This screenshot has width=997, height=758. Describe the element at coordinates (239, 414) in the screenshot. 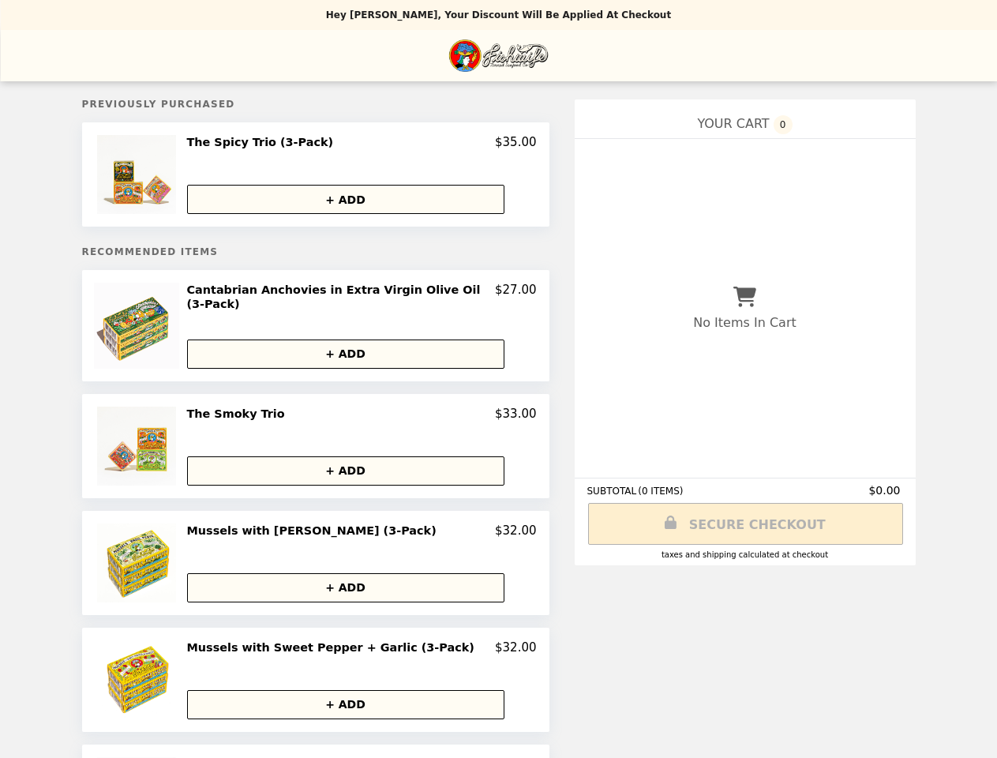

I see `h2: The Smoky Trio` at that location.